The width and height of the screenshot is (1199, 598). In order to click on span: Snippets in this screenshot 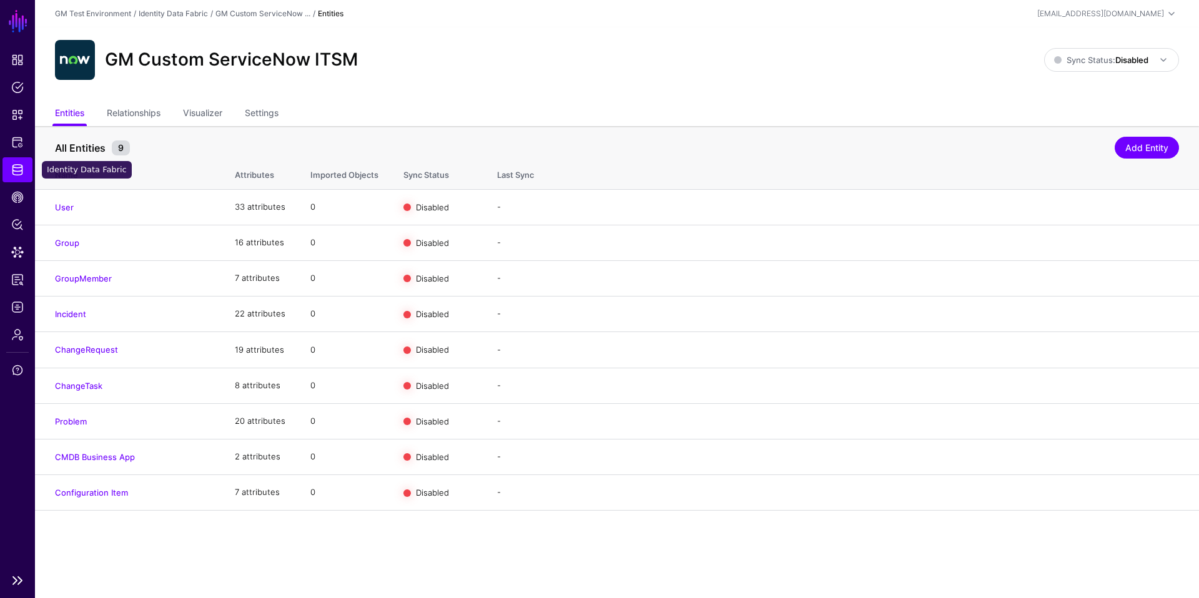, I will do `click(17, 115)`.